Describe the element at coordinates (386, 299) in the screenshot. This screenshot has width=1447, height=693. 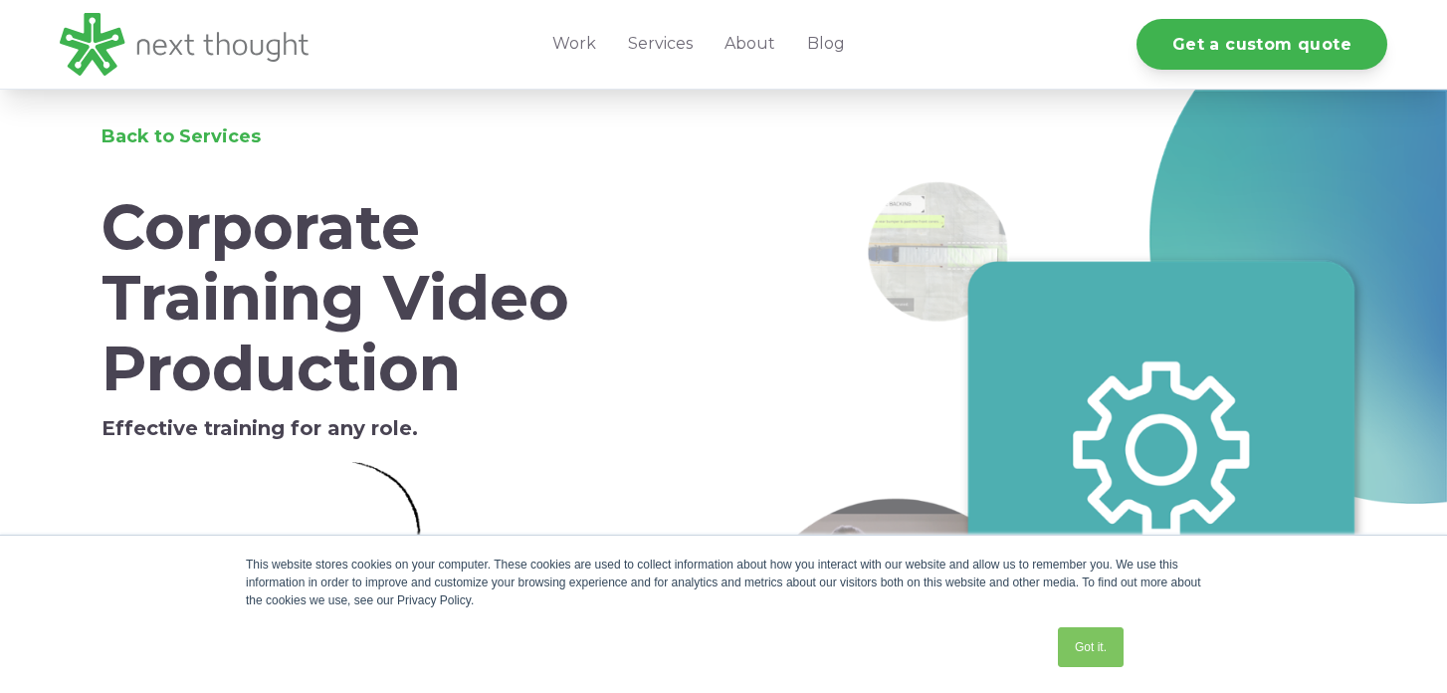
I see `h1: Corporate Training Video Production` at that location.